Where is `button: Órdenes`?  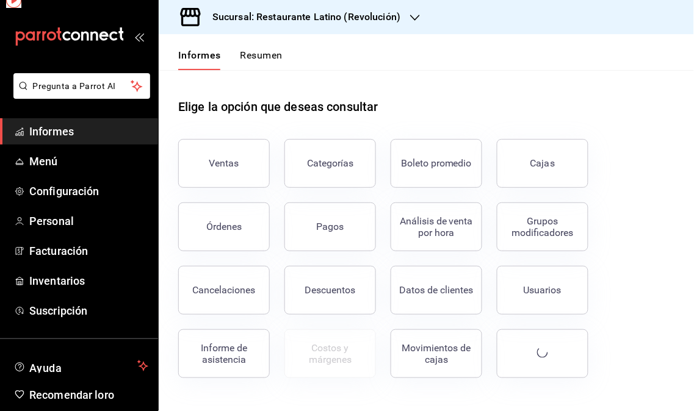
button: Órdenes is located at coordinates (224, 227).